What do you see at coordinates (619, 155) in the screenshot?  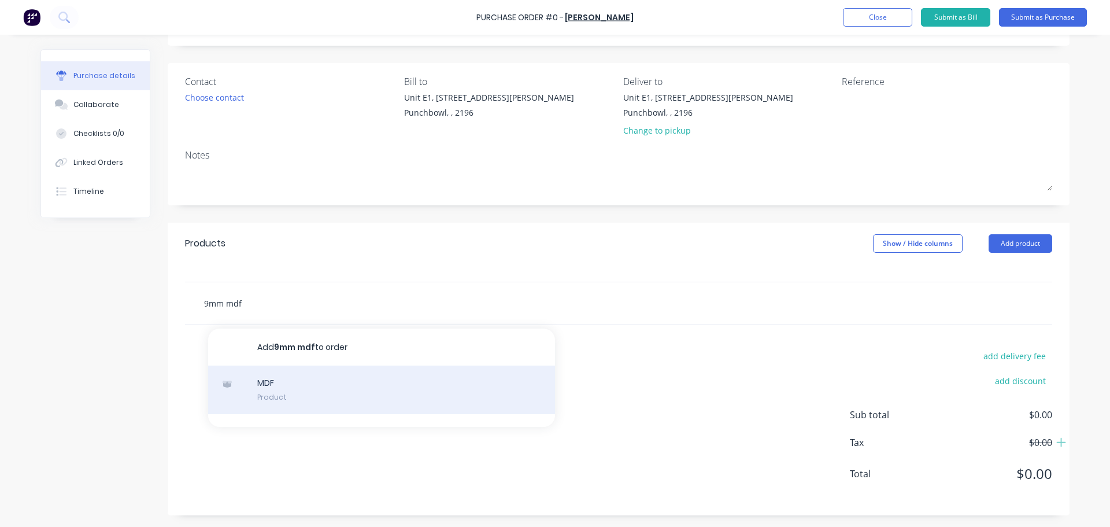 I see `div: Notes` at bounding box center [619, 155].